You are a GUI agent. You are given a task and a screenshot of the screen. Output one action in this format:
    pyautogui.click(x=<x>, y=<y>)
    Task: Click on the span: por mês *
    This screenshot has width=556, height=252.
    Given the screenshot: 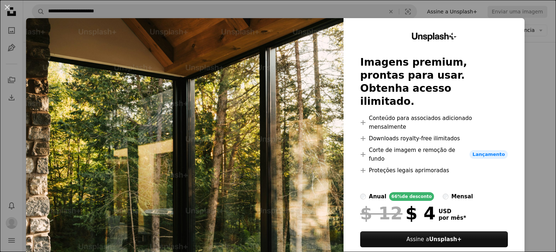 What is the action you would take?
    pyautogui.click(x=453, y=218)
    